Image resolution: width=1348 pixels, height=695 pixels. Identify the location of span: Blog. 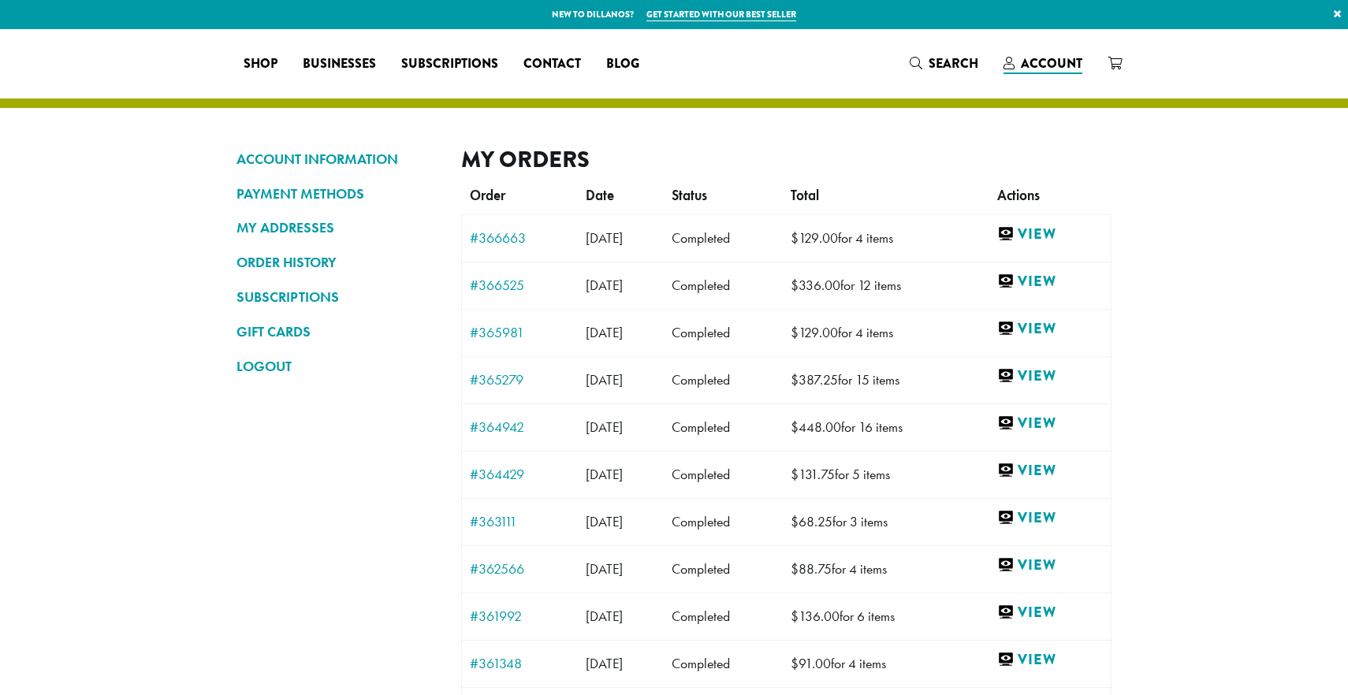
(623, 64).